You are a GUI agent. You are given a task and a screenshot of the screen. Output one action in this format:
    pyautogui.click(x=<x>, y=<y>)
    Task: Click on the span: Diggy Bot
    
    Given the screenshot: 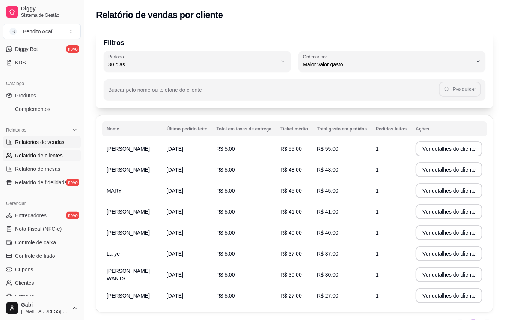 What is the action you would take?
    pyautogui.click(x=26, y=49)
    